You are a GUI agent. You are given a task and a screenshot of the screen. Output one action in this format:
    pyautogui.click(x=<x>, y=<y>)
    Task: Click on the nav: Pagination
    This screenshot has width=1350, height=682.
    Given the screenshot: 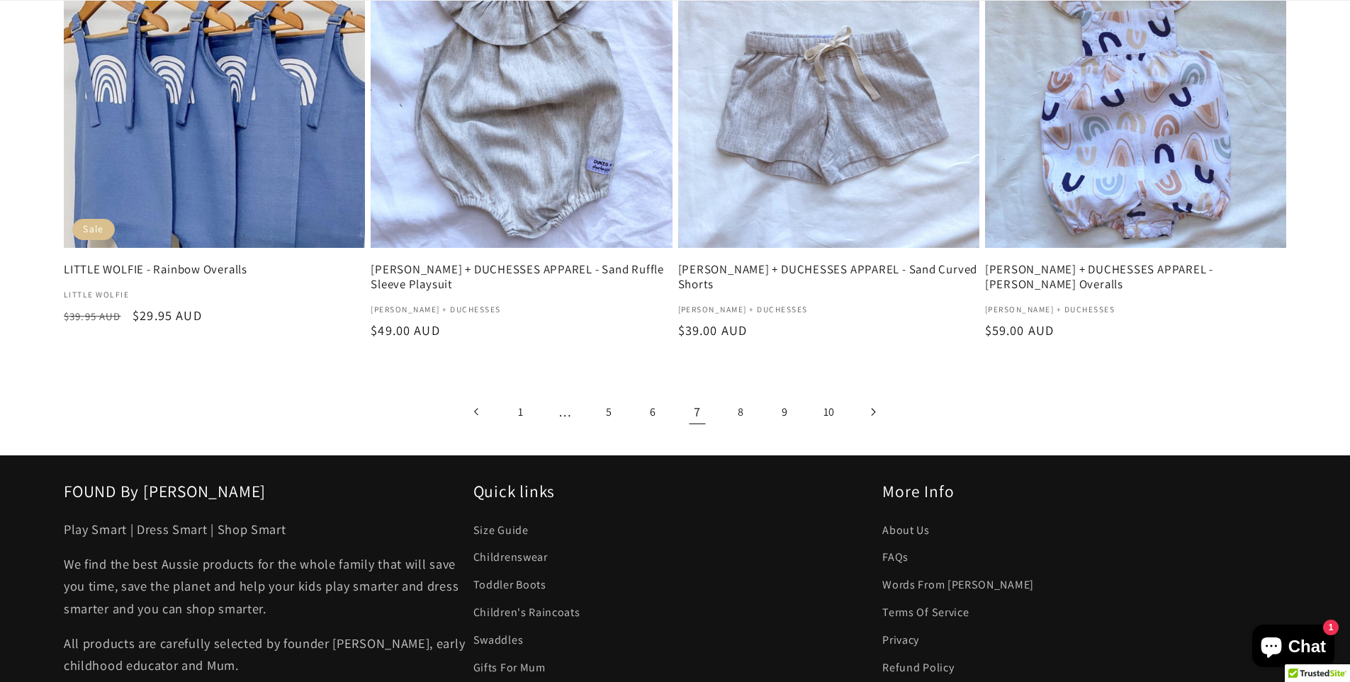 What is the action you would take?
    pyautogui.click(x=675, y=412)
    